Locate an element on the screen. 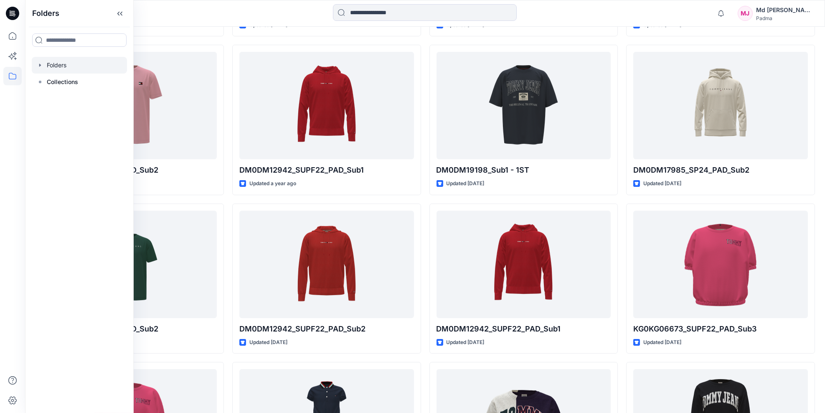 The width and height of the screenshot is (825, 413). a: KG0KG06673_SUPF22_PAD_Sub3 is located at coordinates (720, 264).